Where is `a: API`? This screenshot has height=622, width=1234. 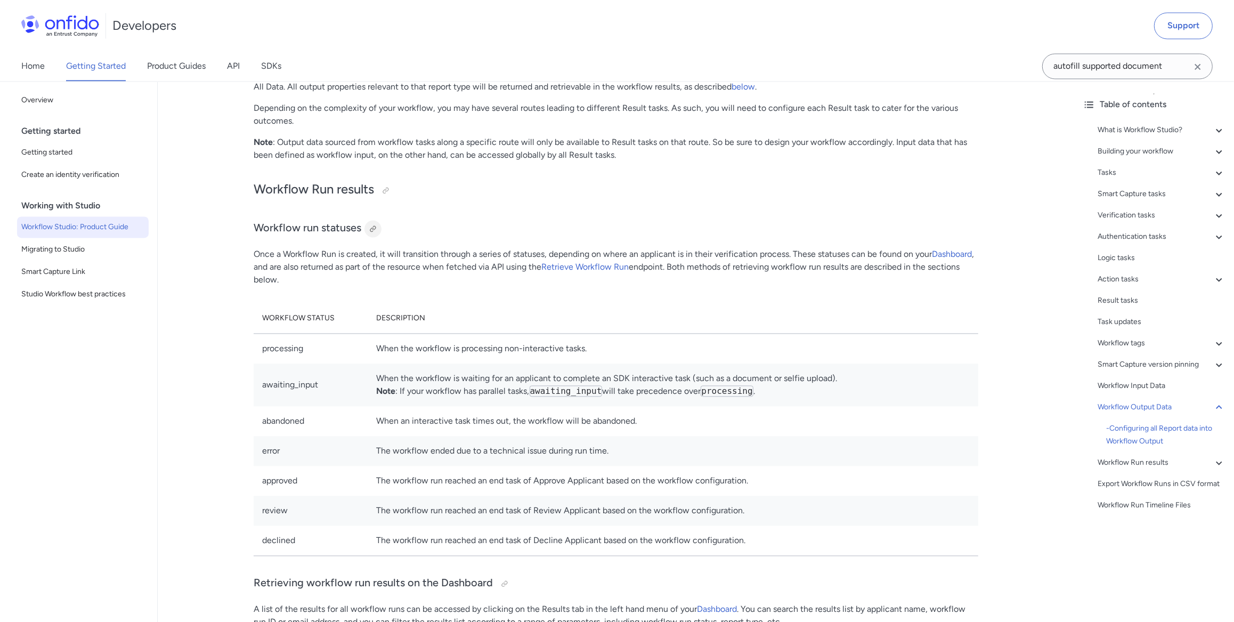 a: API is located at coordinates (233, 66).